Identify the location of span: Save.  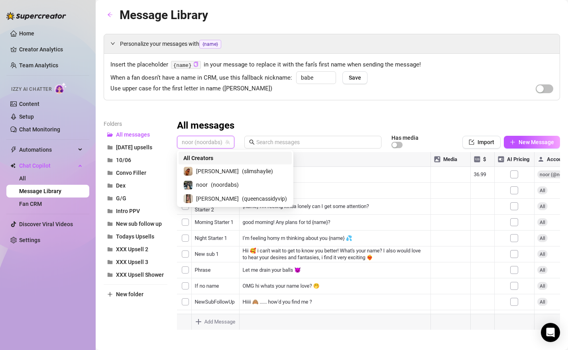
(355, 78).